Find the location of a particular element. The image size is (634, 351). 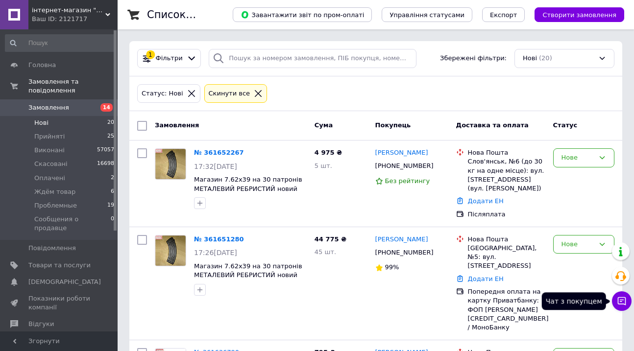

span: (20) is located at coordinates (546, 58).